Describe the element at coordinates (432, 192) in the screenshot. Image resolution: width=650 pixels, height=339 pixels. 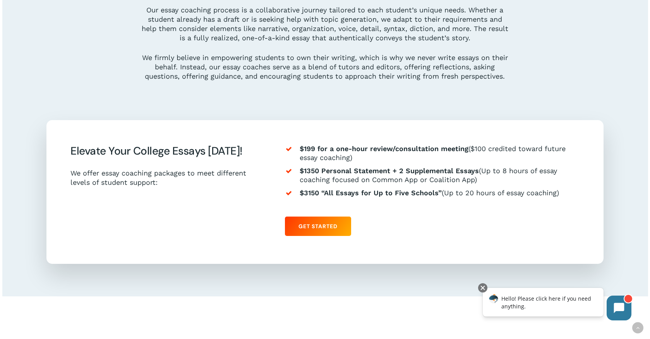
I see `li: (Up to 20 hours of essay coaching)` at that location.